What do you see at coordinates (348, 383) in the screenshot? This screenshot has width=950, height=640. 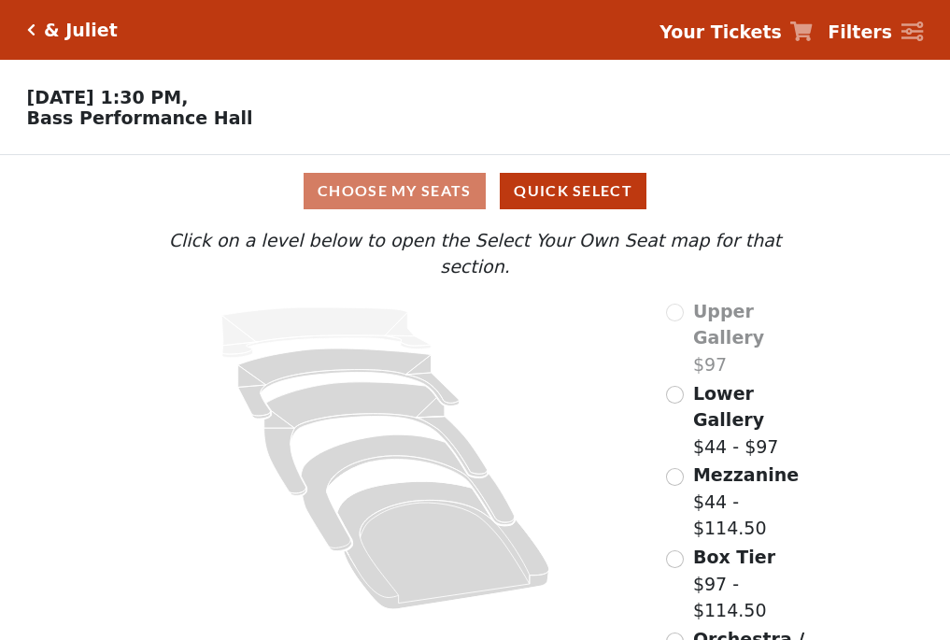 I see `path: Lower Gallery - Seats Available: 93` at bounding box center [348, 383].